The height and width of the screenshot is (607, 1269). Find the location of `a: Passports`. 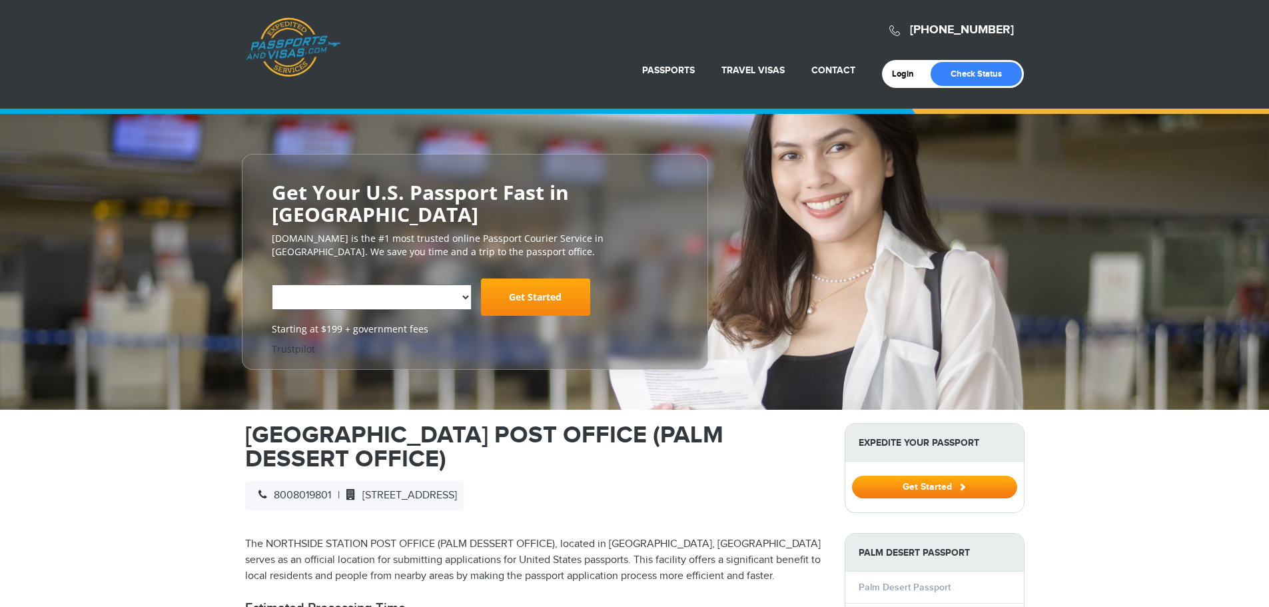

a: Passports is located at coordinates (668, 70).